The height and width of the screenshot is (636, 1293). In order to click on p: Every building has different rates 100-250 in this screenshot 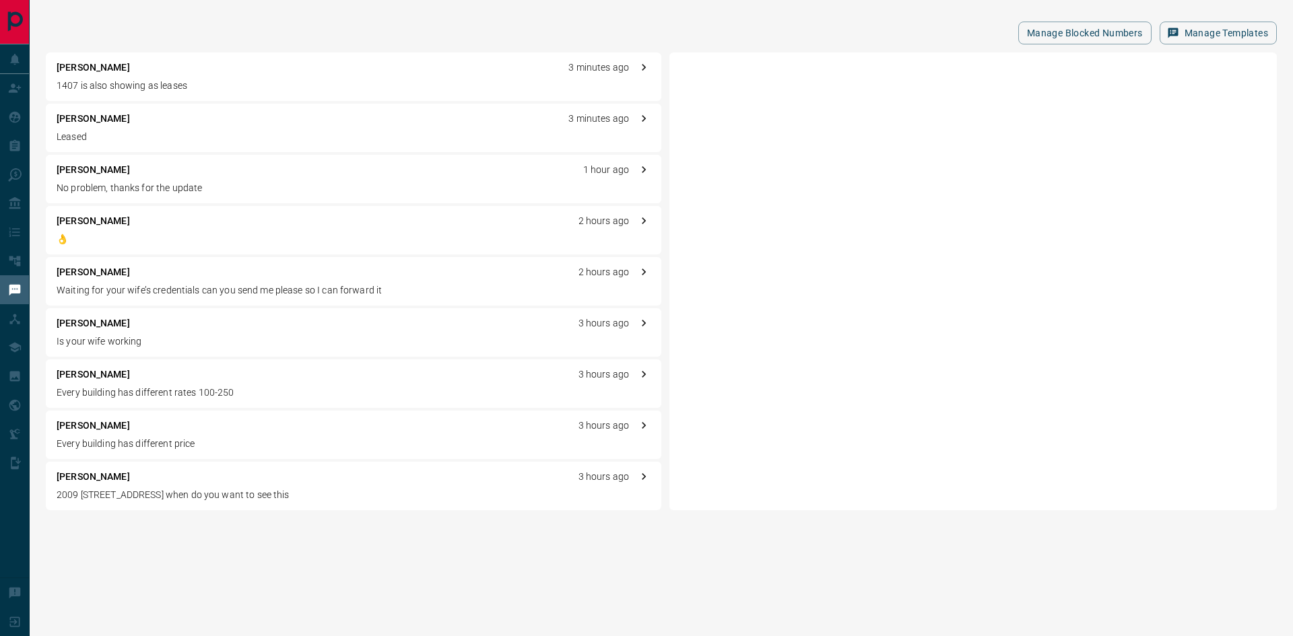, I will do `click(354, 393)`.